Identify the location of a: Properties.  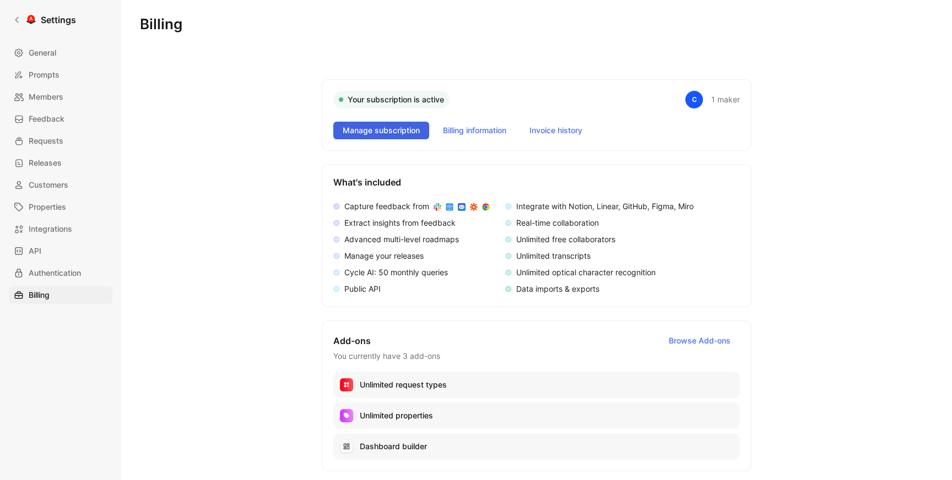
(61, 207).